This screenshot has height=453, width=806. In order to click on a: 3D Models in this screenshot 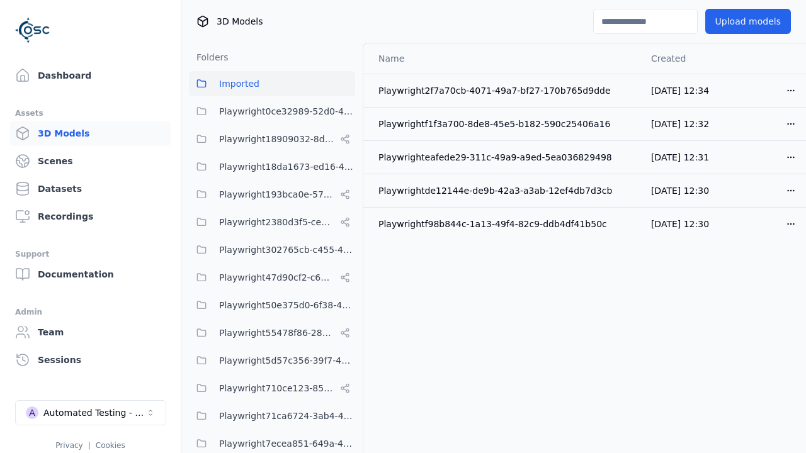, I will do `click(90, 133)`.